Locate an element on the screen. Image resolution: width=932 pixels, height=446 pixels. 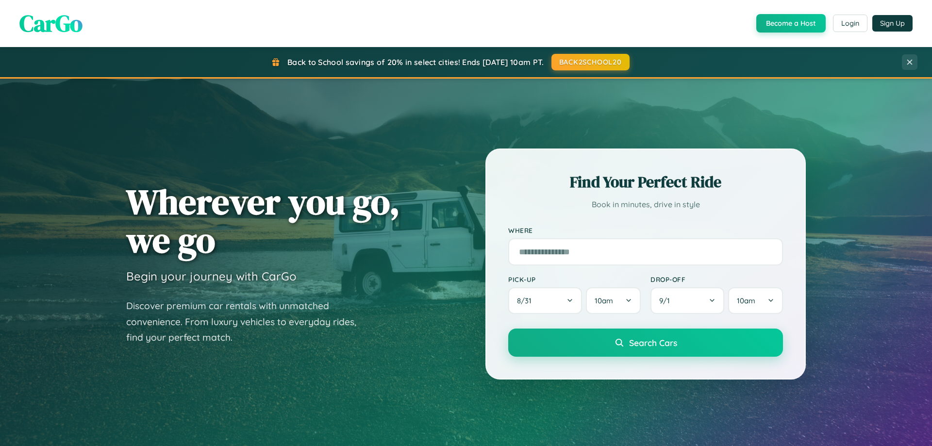
span: 8 / 31 is located at coordinates (526, 300).